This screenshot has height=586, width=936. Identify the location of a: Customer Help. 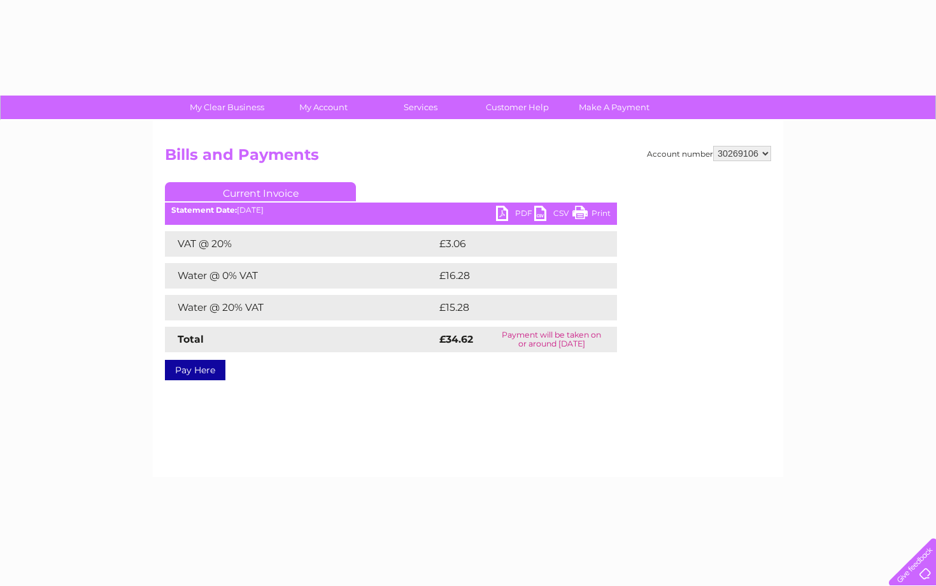
(517, 107).